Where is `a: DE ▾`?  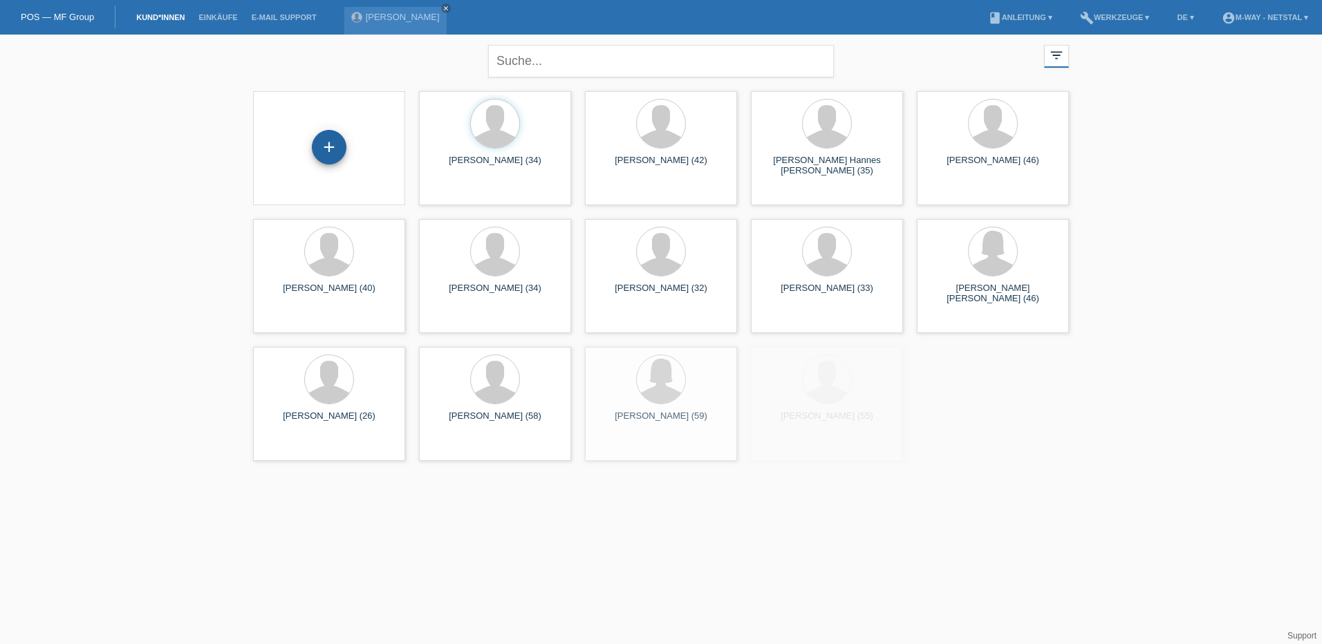
a: DE ▾ is located at coordinates (1185, 17).